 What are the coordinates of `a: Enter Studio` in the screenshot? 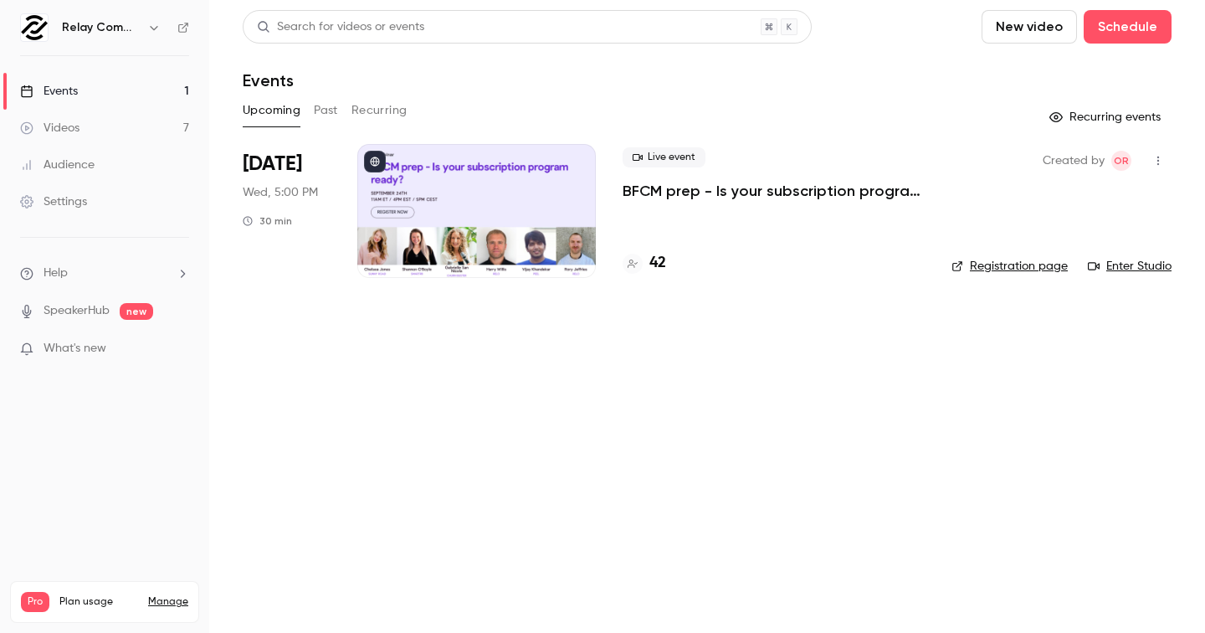 It's located at (1130, 266).